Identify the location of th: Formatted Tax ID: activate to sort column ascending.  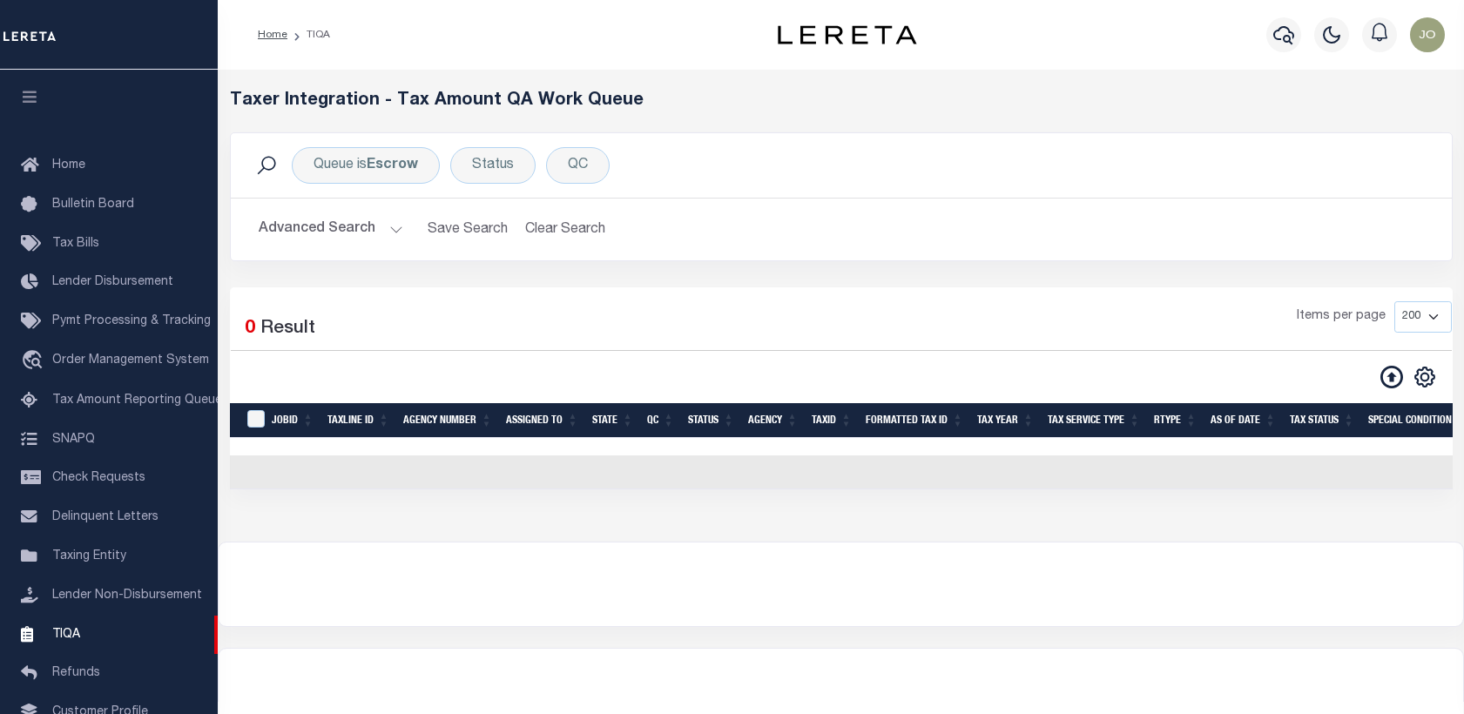
(914, 421).